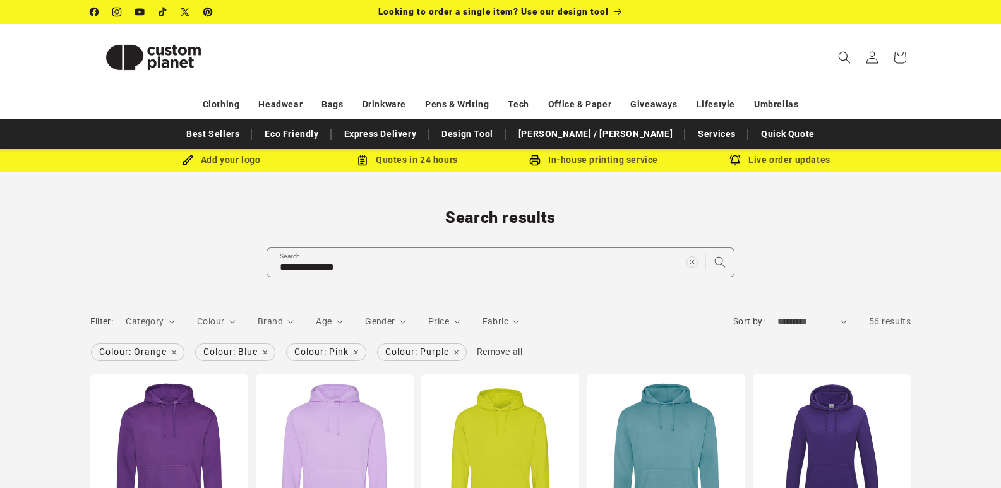  I want to click on div: Add your logo, so click(221, 160).